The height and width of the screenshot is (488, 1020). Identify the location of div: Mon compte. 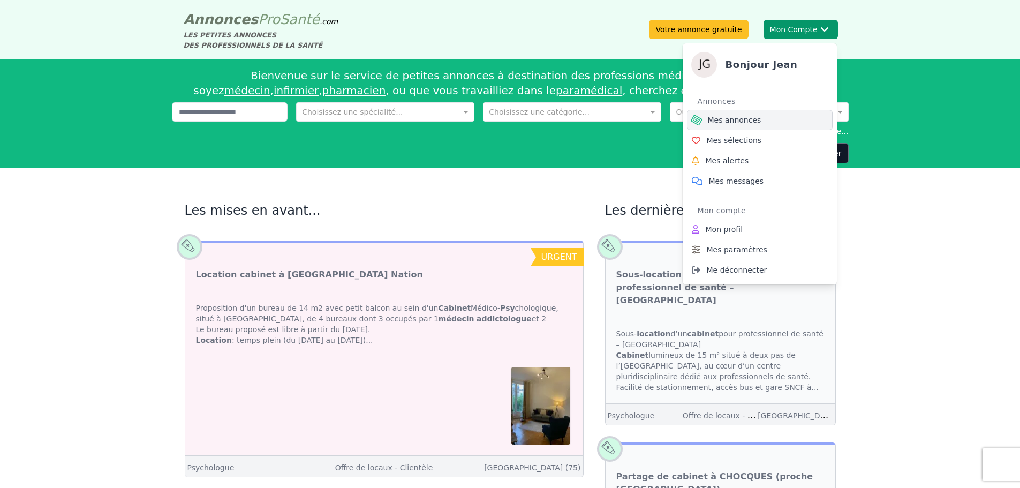
(765, 210).